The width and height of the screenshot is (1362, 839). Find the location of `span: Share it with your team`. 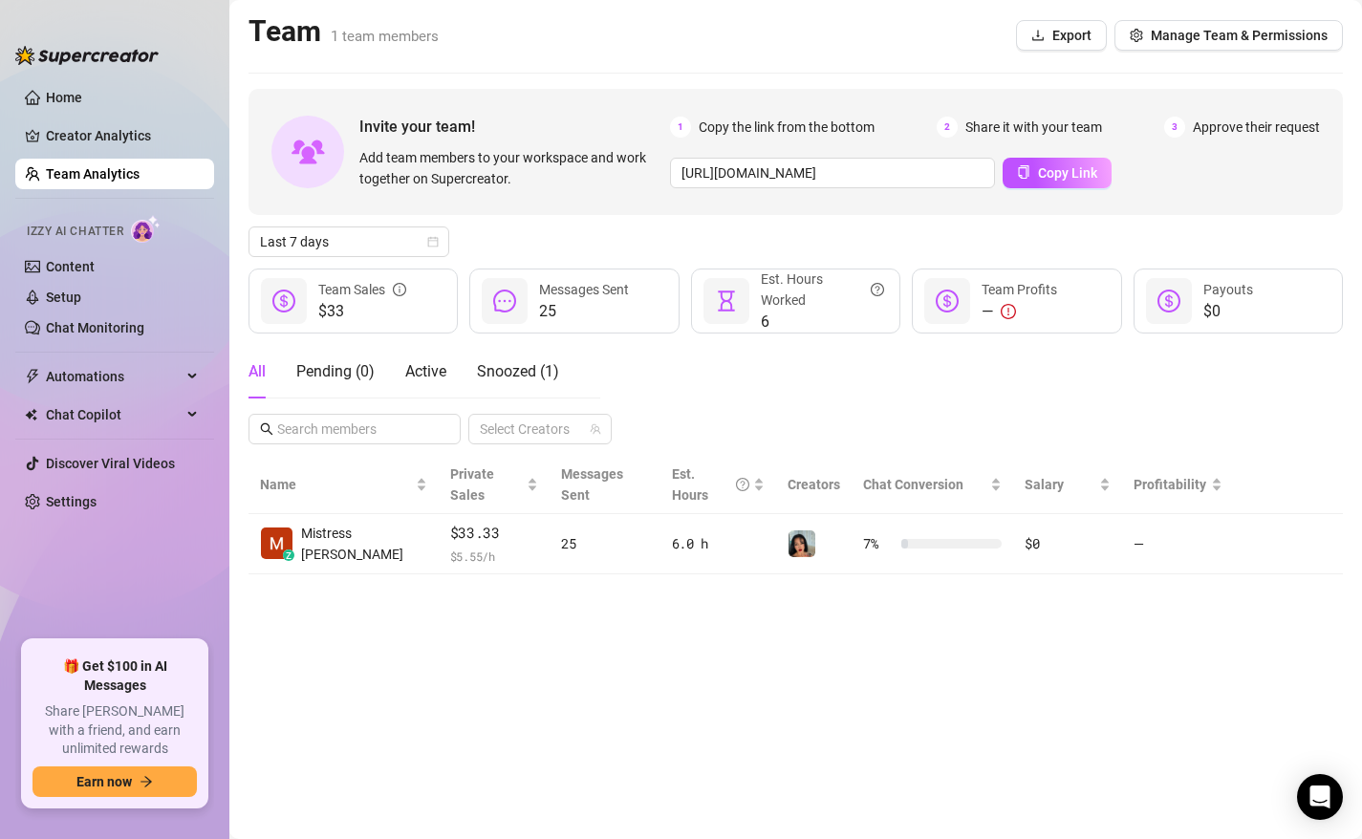

span: Share it with your team is located at coordinates (1033, 127).